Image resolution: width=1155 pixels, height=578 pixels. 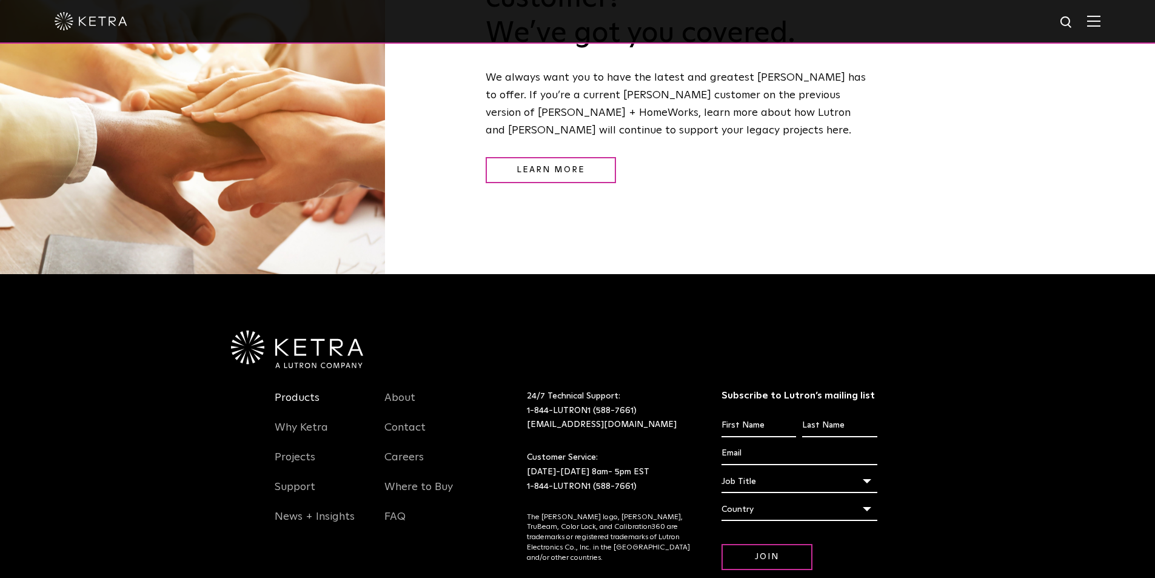 I want to click on img: search icon, so click(x=1067, y=22).